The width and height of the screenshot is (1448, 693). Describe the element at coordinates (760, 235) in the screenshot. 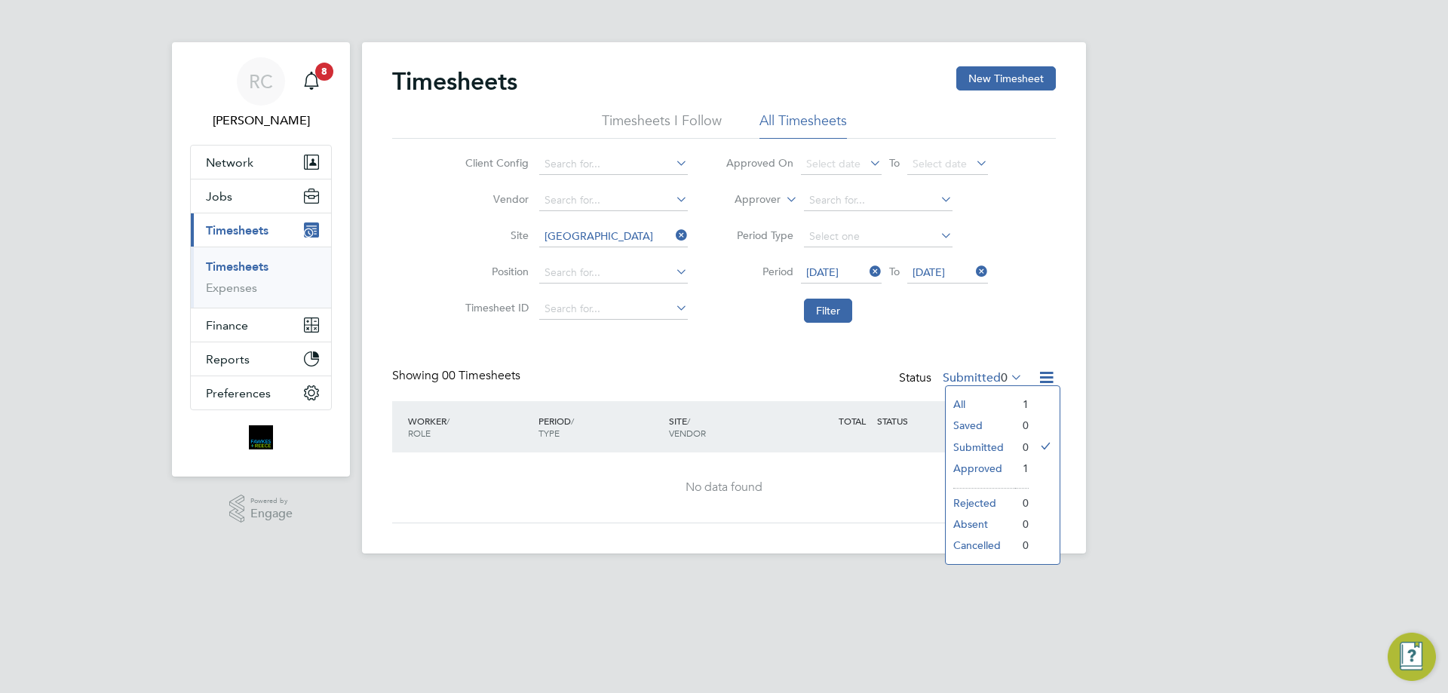

I see `label: Period Type` at that location.